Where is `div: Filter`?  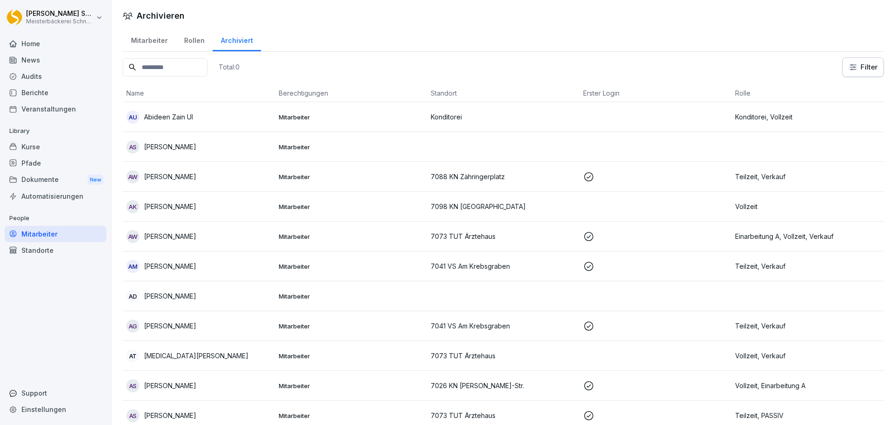 div: Filter is located at coordinates (863, 67).